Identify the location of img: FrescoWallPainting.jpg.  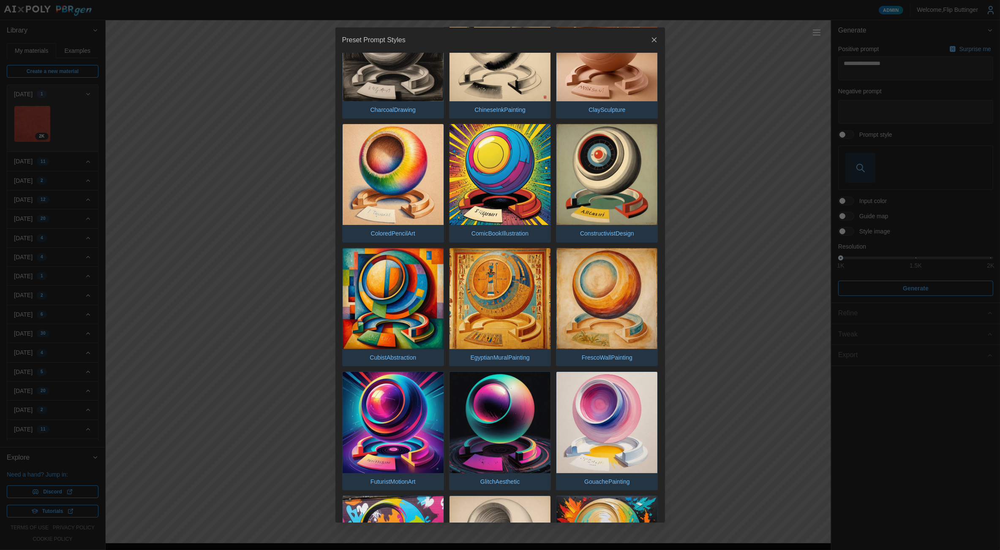
(607, 299).